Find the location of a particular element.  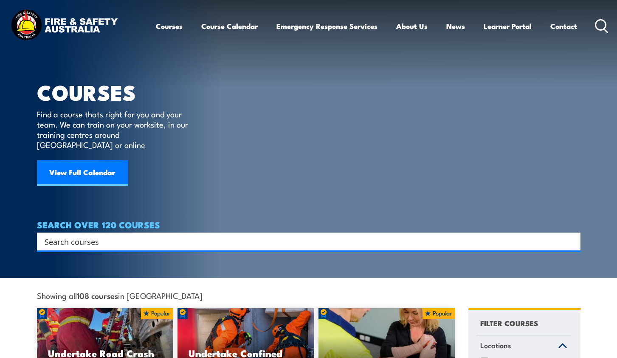

h4: SEARCH OVER 120 COURSES is located at coordinates (309, 224).